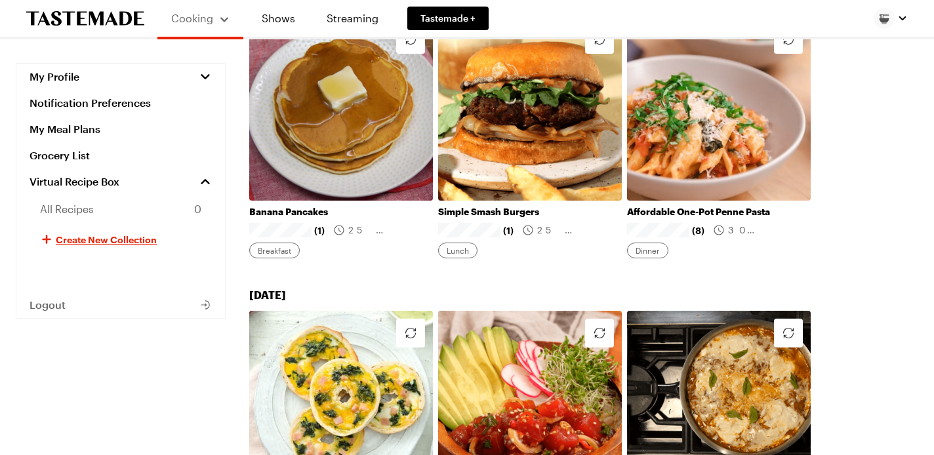  What do you see at coordinates (884, 18) in the screenshot?
I see `img: Profile picture` at bounding box center [884, 18].